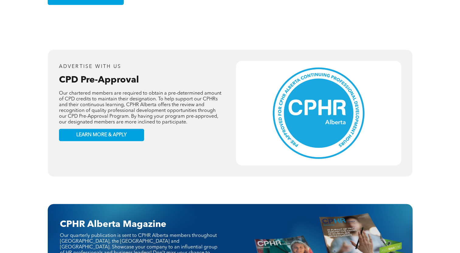 The image size is (460, 253). What do you see at coordinates (101, 135) in the screenshot?
I see `a: LEARN MORE & APPLY` at bounding box center [101, 135].